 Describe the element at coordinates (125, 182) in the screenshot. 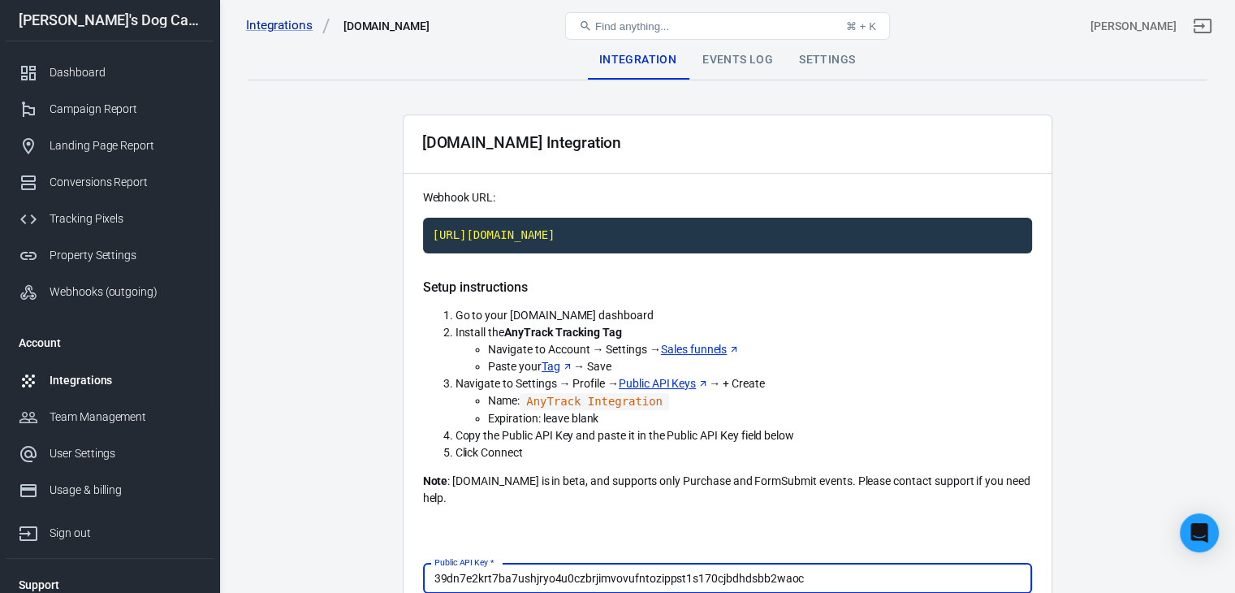

I see `div: Conversions Report` at that location.